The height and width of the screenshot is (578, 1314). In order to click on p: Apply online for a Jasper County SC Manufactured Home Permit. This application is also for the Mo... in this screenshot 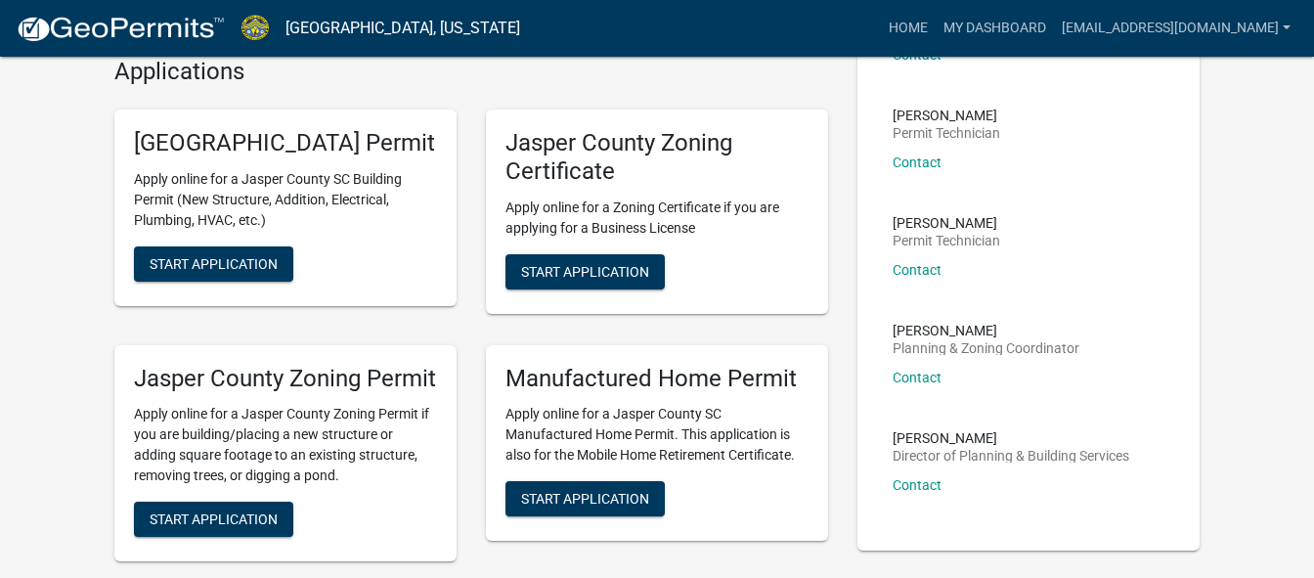, I will do `click(657, 434)`.